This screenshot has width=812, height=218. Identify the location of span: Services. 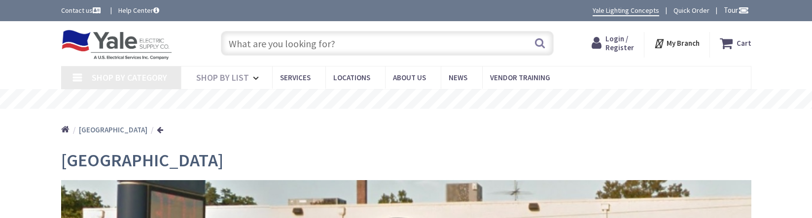
(295, 77).